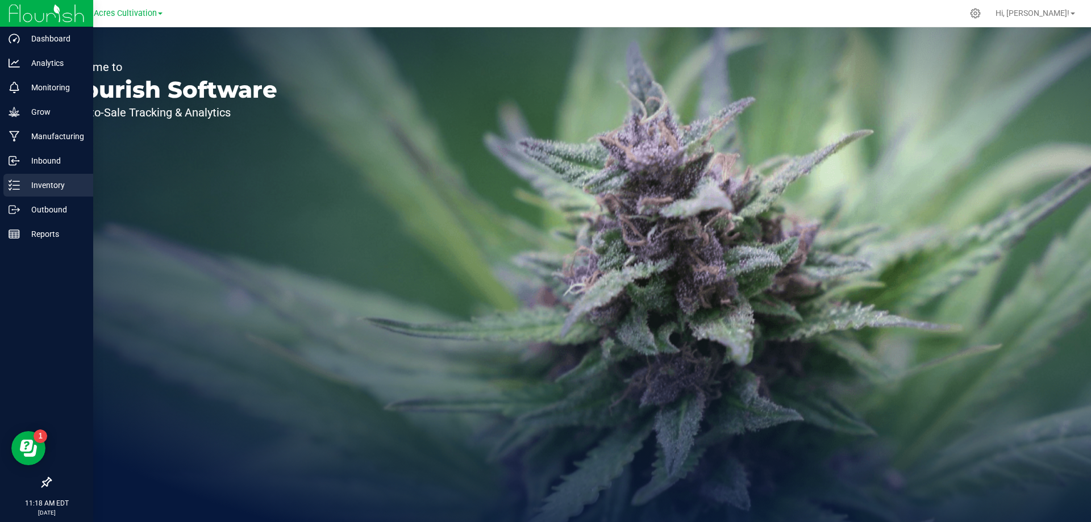 The height and width of the screenshot is (522, 1091). What do you see at coordinates (14, 87) in the screenshot?
I see `inline-svg: Monitoring` at bounding box center [14, 87].